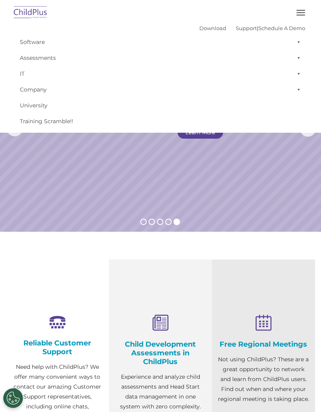 Image resolution: width=321 pixels, height=412 pixels. Describe the element at coordinates (246, 28) in the screenshot. I see `a: Support` at that location.